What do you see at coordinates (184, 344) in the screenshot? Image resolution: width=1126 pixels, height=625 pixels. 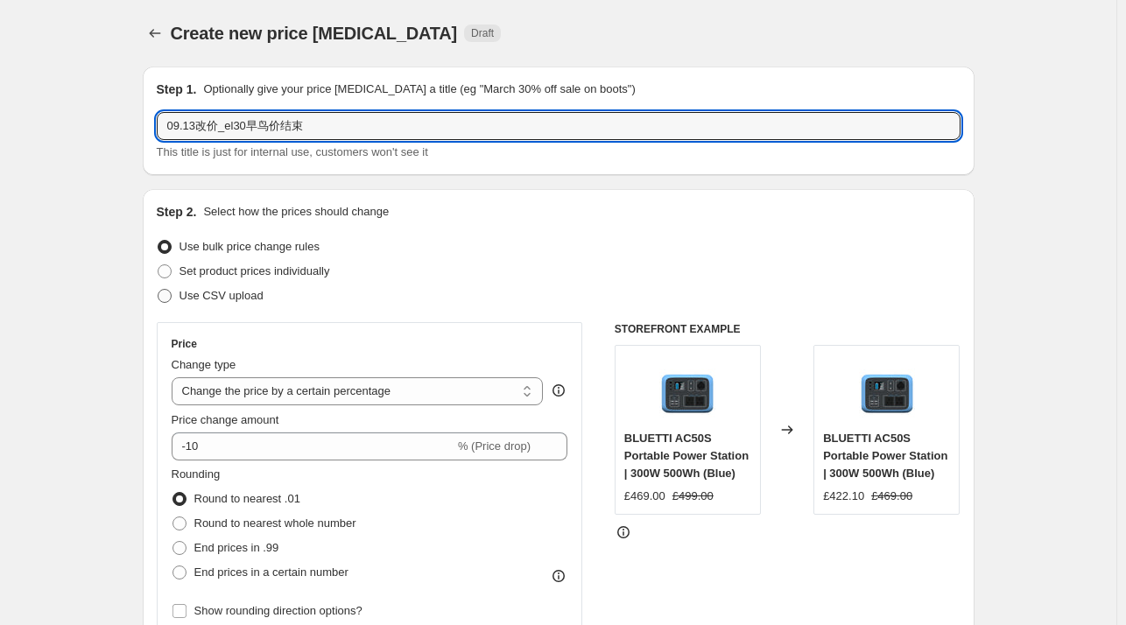 I see `h3: Price` at bounding box center [184, 344].